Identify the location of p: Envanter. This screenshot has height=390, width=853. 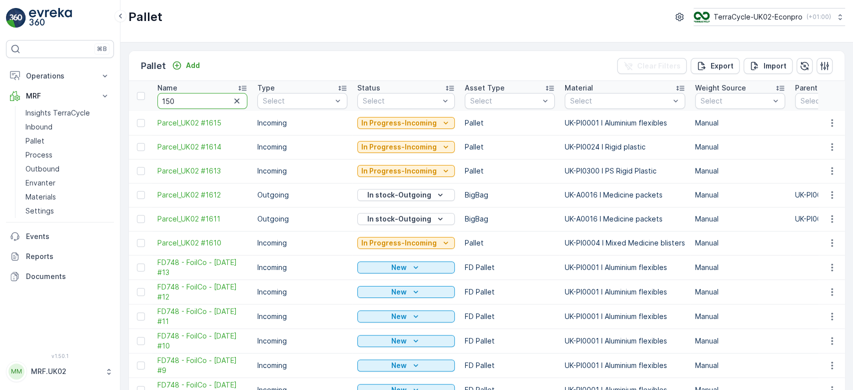
(40, 183).